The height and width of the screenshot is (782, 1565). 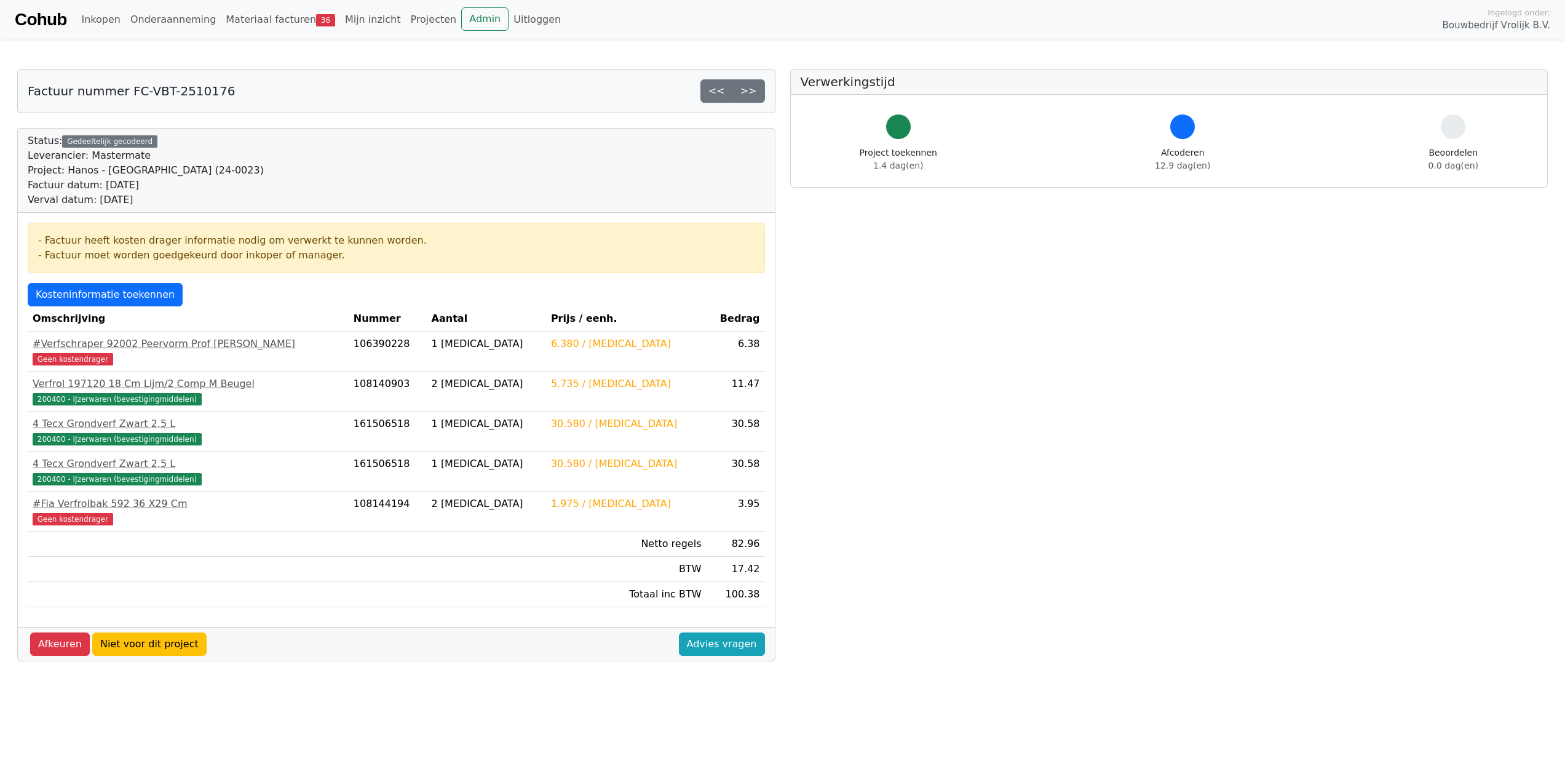 What do you see at coordinates (188, 391) in the screenshot?
I see `a: Verfrol 197120 18 Cm Lijm/2 Comp M Beugel200400 - IJzerwaren (bevestigingmiddelen)` at bounding box center [188, 391].